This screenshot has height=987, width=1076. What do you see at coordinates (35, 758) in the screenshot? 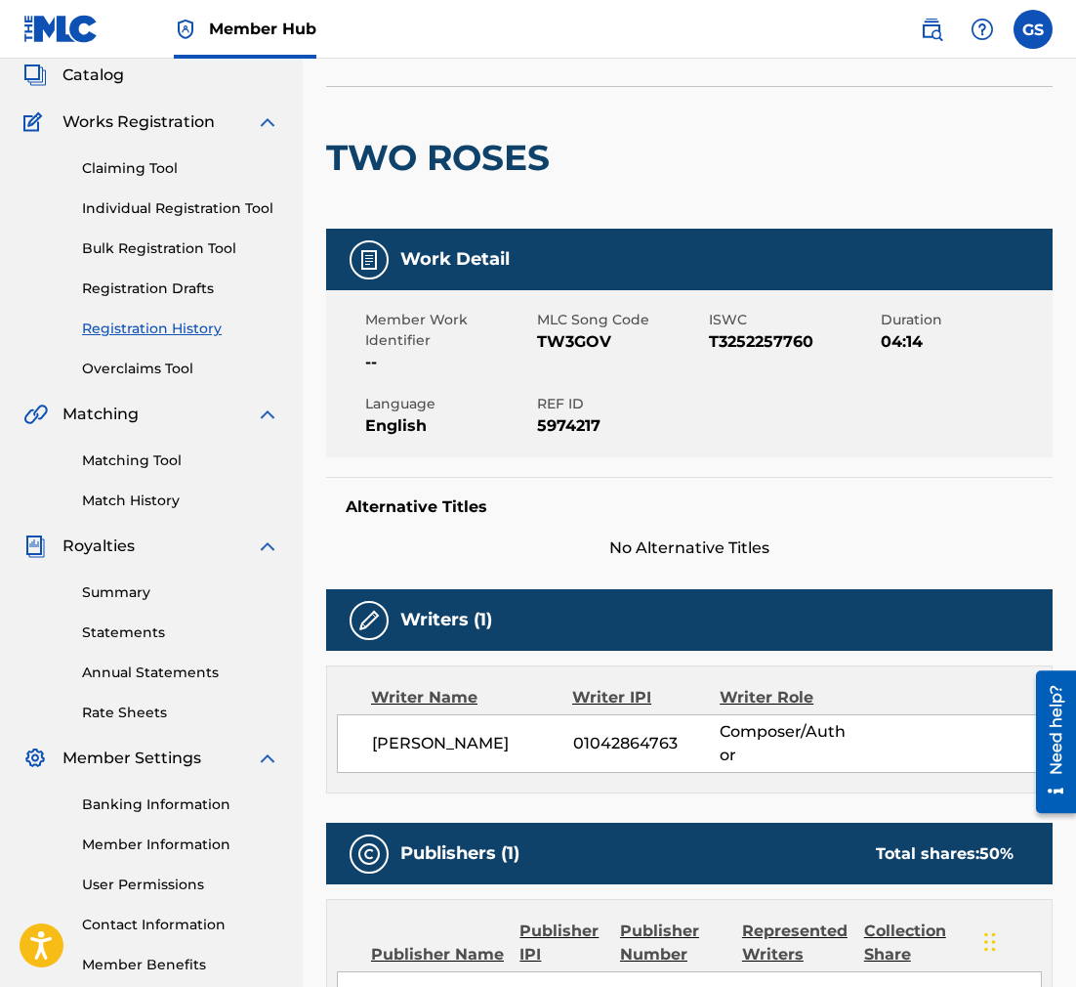
I see `img: Member Settings` at bounding box center [35, 758].